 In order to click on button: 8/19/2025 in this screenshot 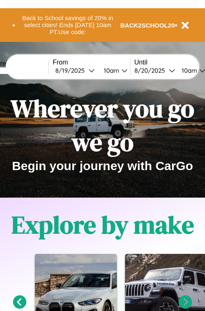, I will do `click(75, 70)`.